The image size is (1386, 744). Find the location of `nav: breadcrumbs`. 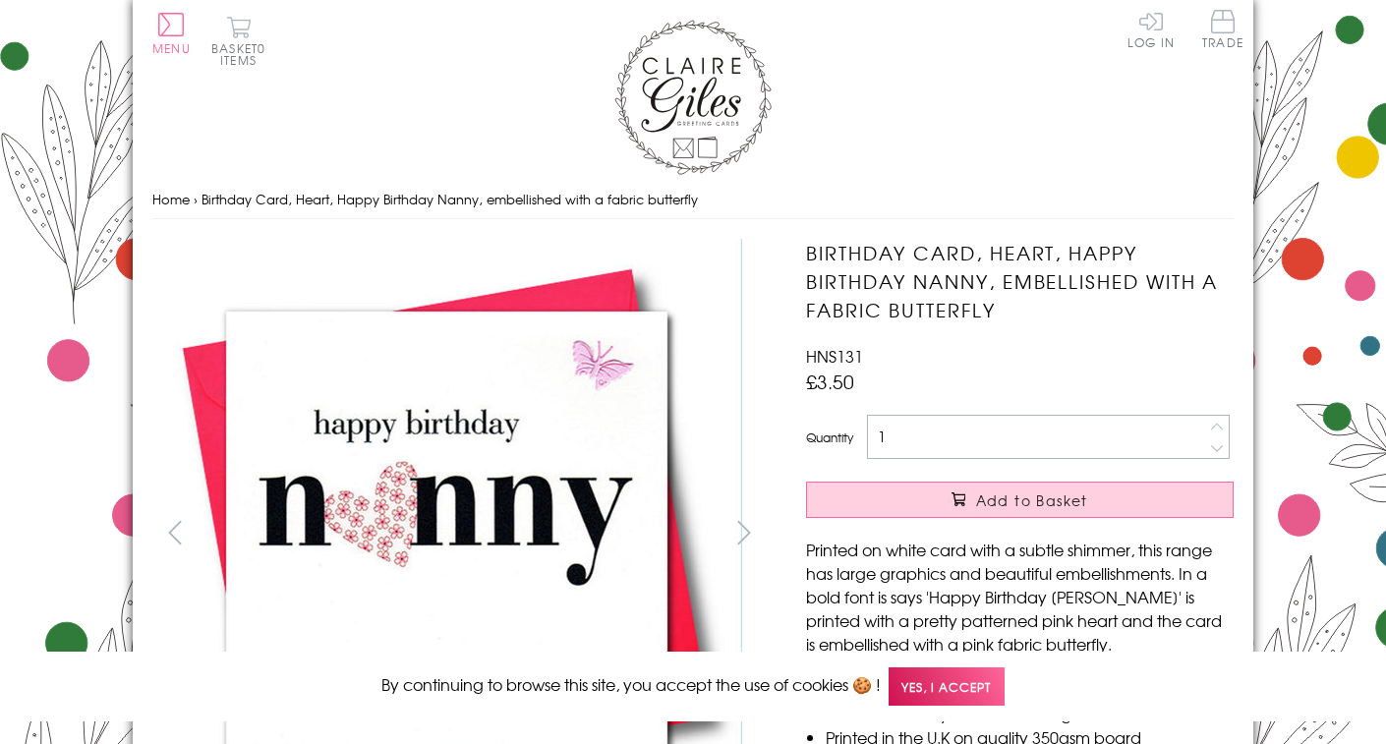

nav: breadcrumbs is located at coordinates (693, 200).